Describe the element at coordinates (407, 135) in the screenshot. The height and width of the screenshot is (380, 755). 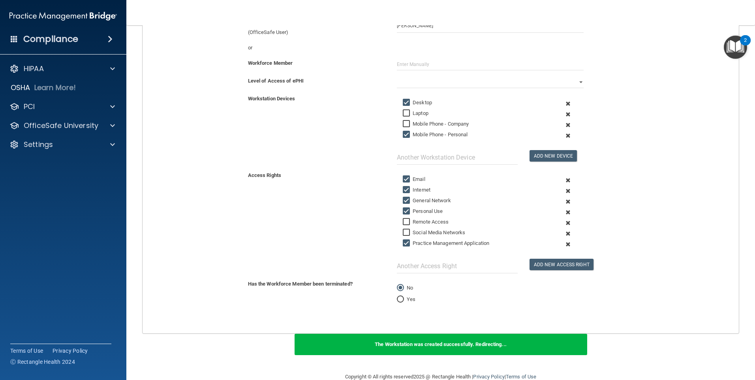
I see `input: Mobile Phone - Personal` at that location.